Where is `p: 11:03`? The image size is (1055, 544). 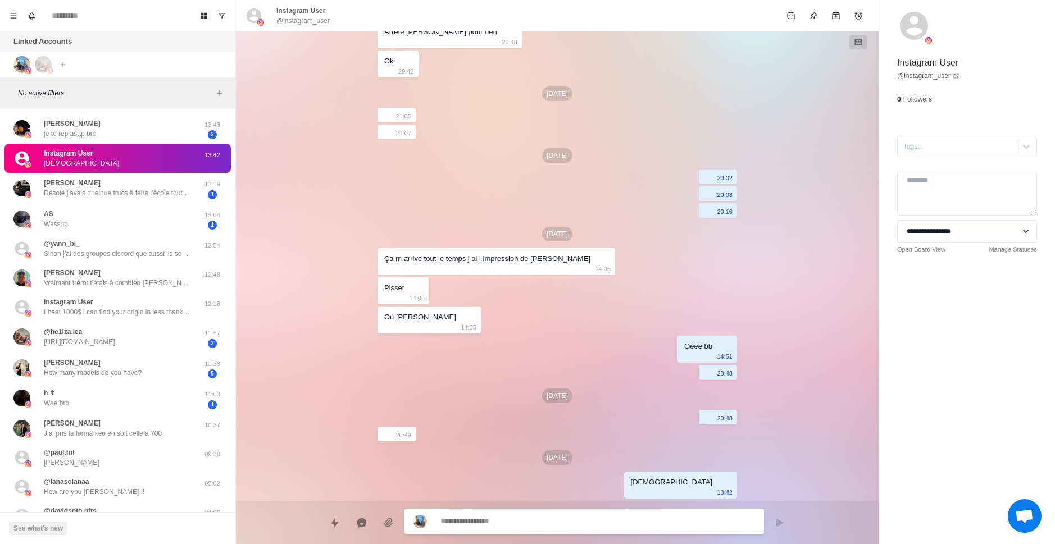 p: 11:03 is located at coordinates (212, 394).